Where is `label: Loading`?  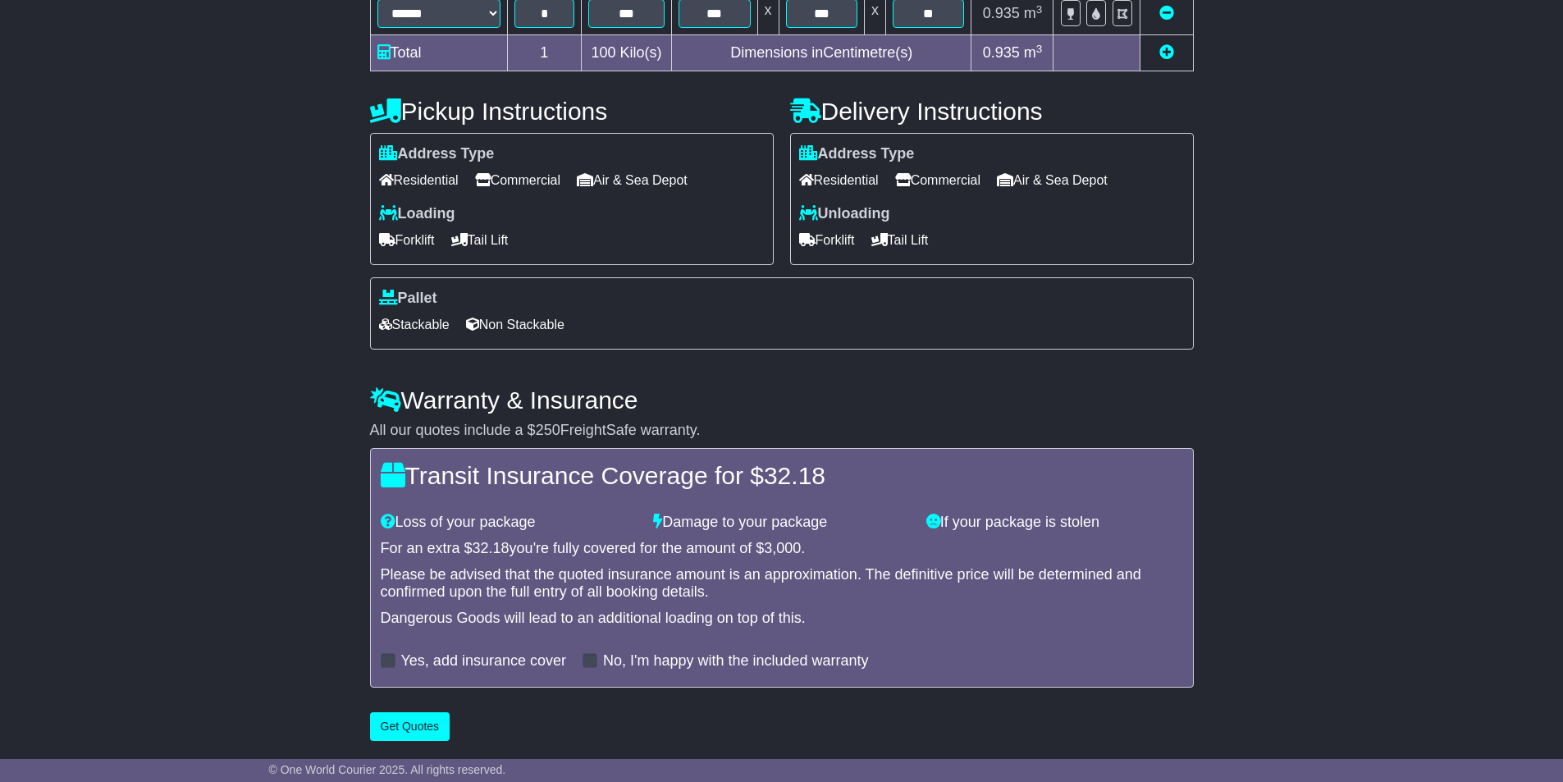 label: Loading is located at coordinates (417, 214).